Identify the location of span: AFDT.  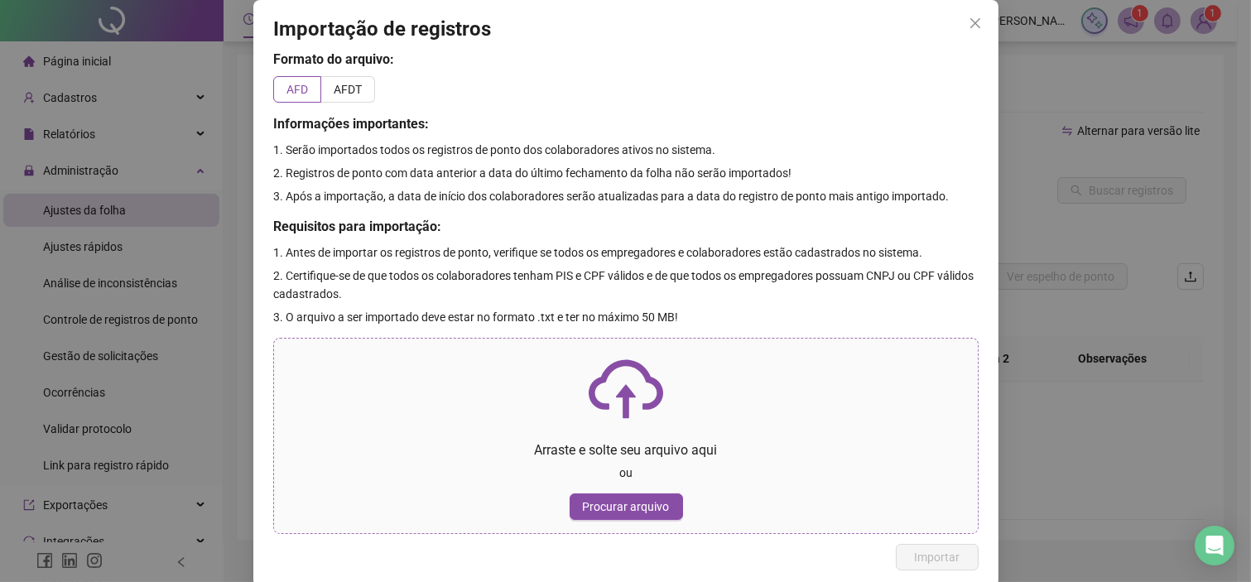
(348, 89).